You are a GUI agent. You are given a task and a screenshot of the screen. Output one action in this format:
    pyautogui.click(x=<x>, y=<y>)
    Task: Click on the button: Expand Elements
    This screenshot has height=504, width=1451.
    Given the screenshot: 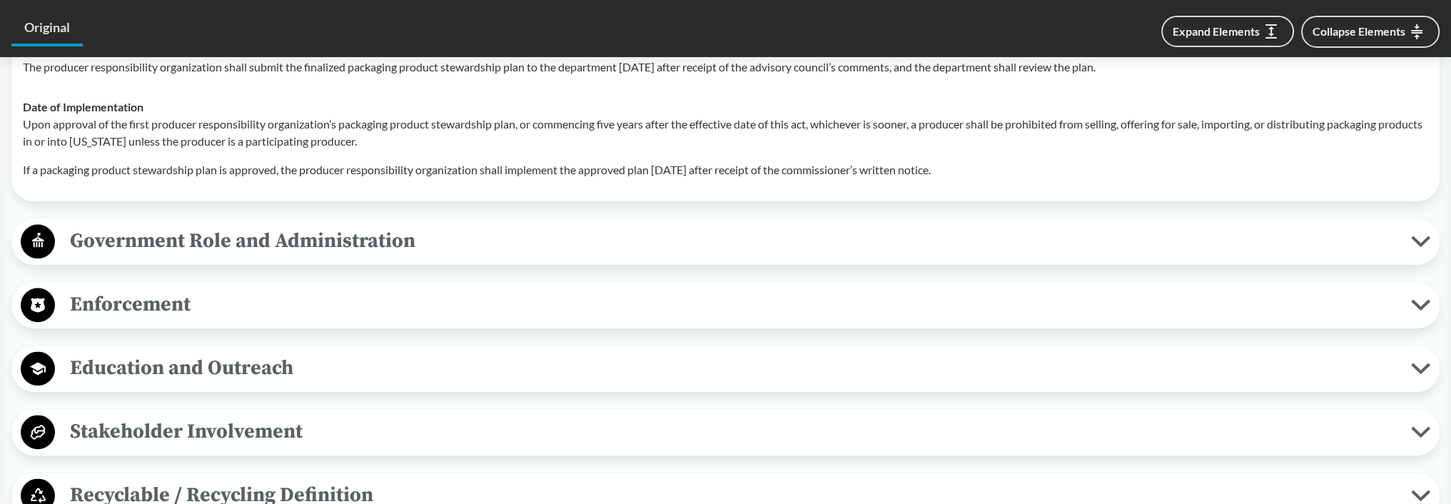 What is the action you would take?
    pyautogui.click(x=1228, y=31)
    